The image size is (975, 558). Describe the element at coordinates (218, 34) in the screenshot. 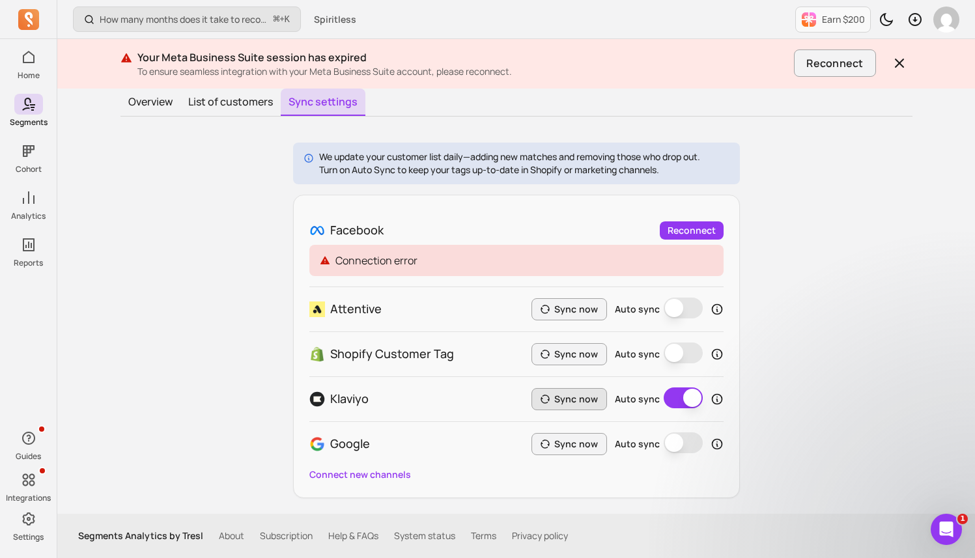

I see `img: Profile image for morris` at that location.